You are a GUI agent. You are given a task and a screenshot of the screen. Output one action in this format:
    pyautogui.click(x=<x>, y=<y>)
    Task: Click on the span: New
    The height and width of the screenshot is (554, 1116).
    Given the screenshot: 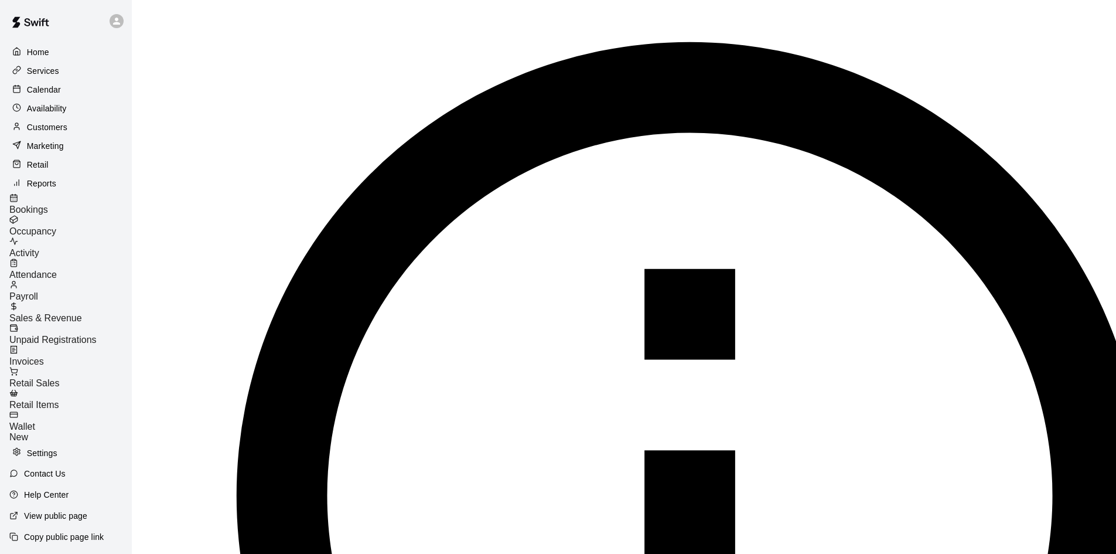 What is the action you would take?
    pyautogui.click(x=19, y=437)
    